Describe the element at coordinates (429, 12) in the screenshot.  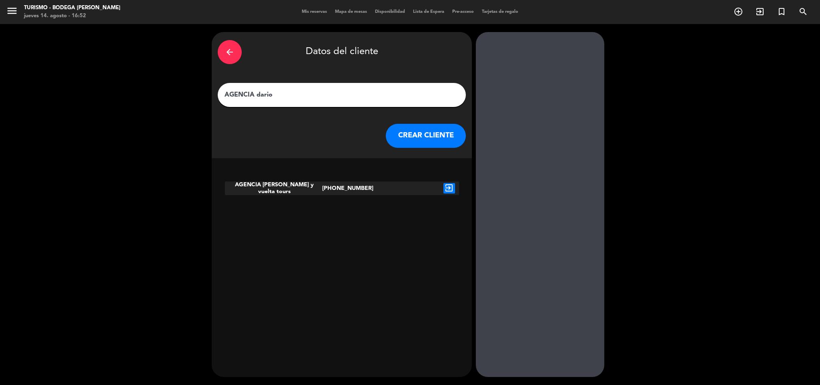
I see `span: Lista de Espera` at that location.